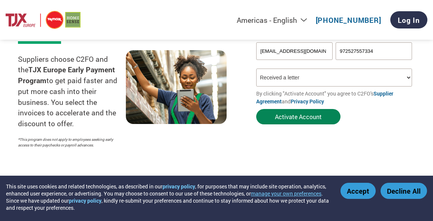 This screenshot has height=221, width=433. What do you see at coordinates (168, 197) in the screenshot?
I see `div: This site uses cookies and related technologies, as described in our , for purposes that may incl...` at bounding box center [168, 197].